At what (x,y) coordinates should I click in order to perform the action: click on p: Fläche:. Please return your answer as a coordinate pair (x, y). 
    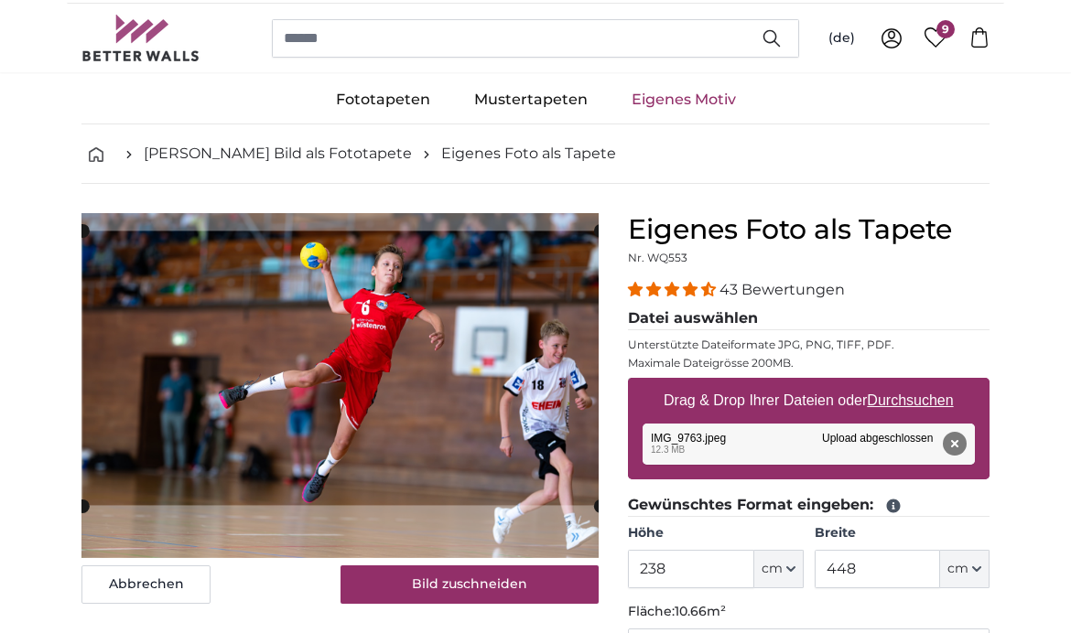
    Looking at the image, I should click on (808, 612).